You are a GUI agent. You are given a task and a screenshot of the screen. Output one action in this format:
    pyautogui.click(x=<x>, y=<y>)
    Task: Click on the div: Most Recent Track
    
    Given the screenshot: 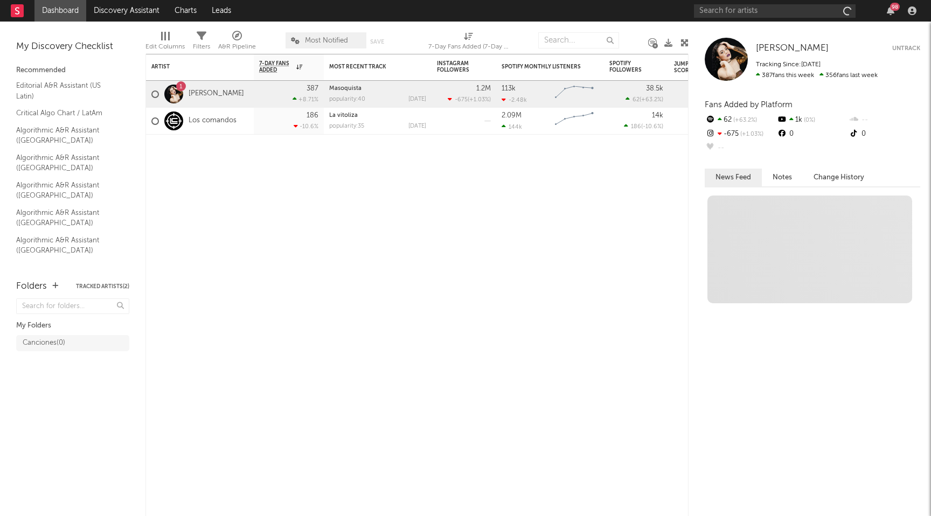 What is the action you would take?
    pyautogui.click(x=370, y=67)
    